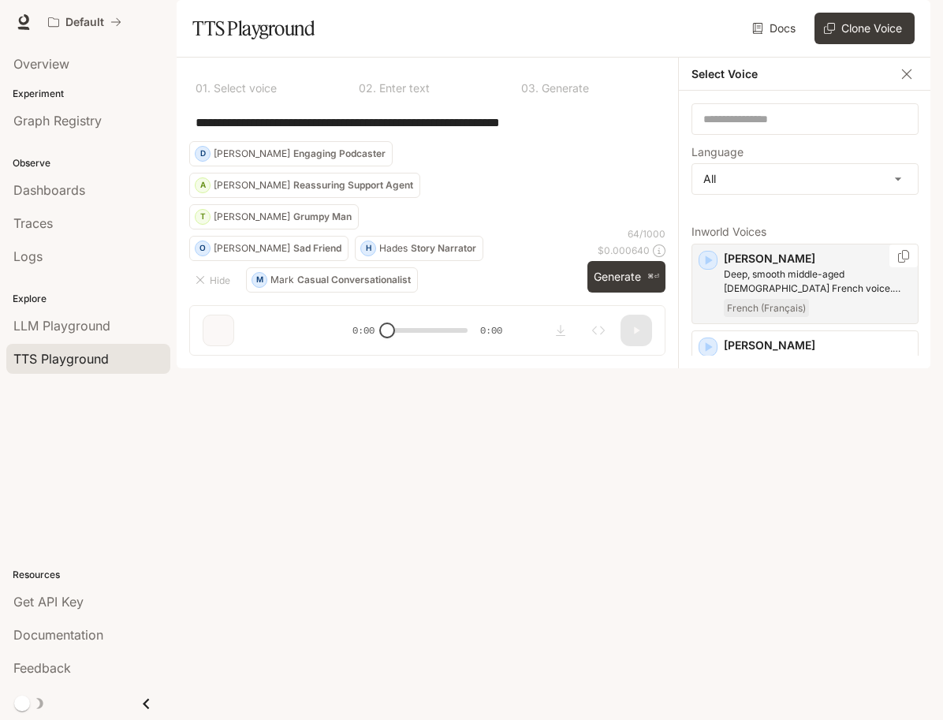  I want to click on button: Clone Voice, so click(865, 28).